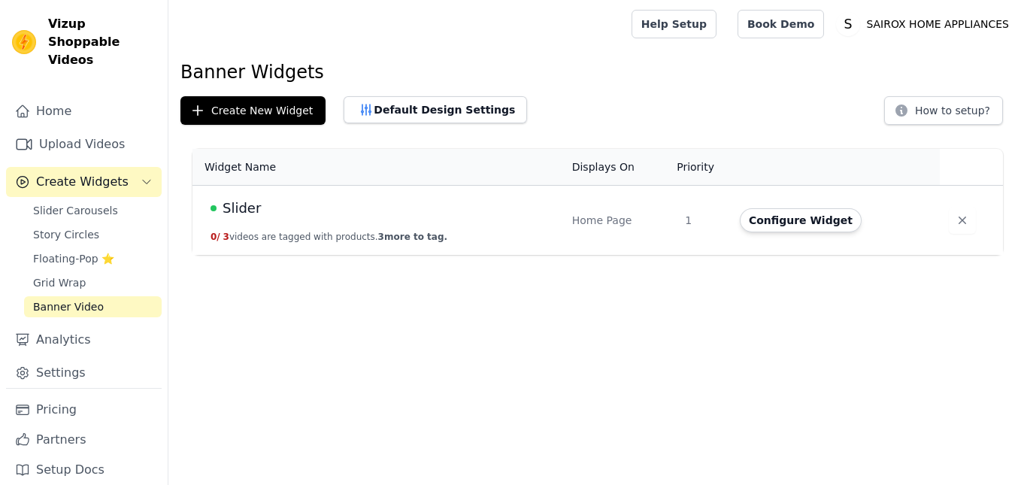 This screenshot has width=1027, height=485. Describe the element at coordinates (83, 111) in the screenshot. I see `a: Home` at that location.